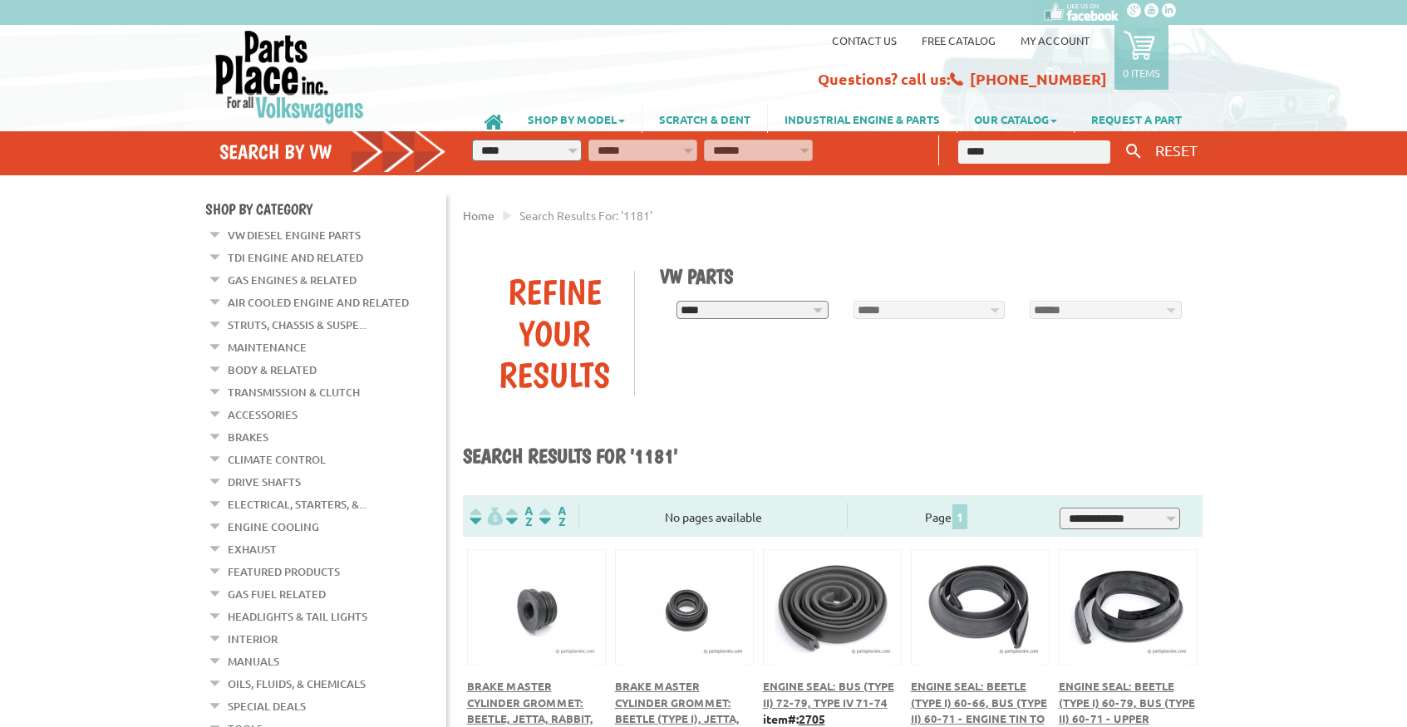 This screenshot has width=1407, height=727. I want to click on a: Engine Seal: Bus (Type II) 72-79, Type IV 71-74, so click(828, 694).